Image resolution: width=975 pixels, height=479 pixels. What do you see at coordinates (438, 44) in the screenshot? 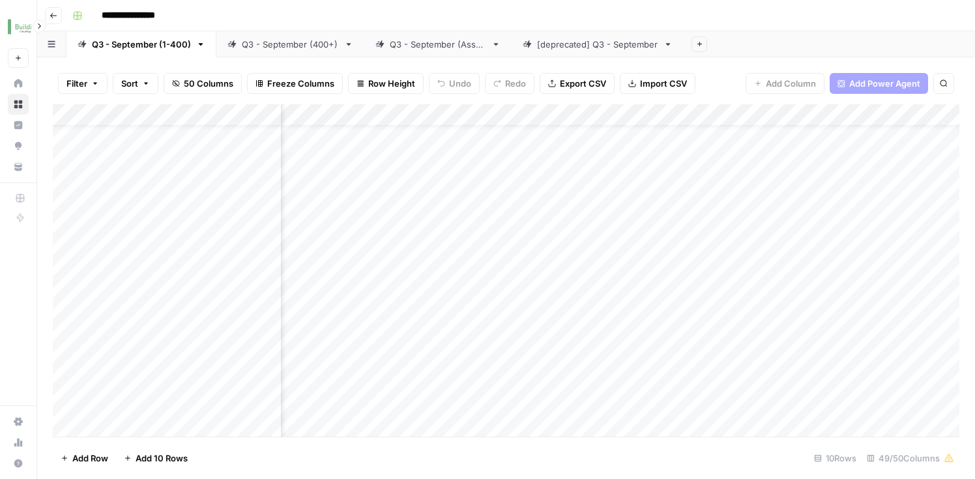
I see `div: Q3 - September (Assn.)` at bounding box center [438, 44].